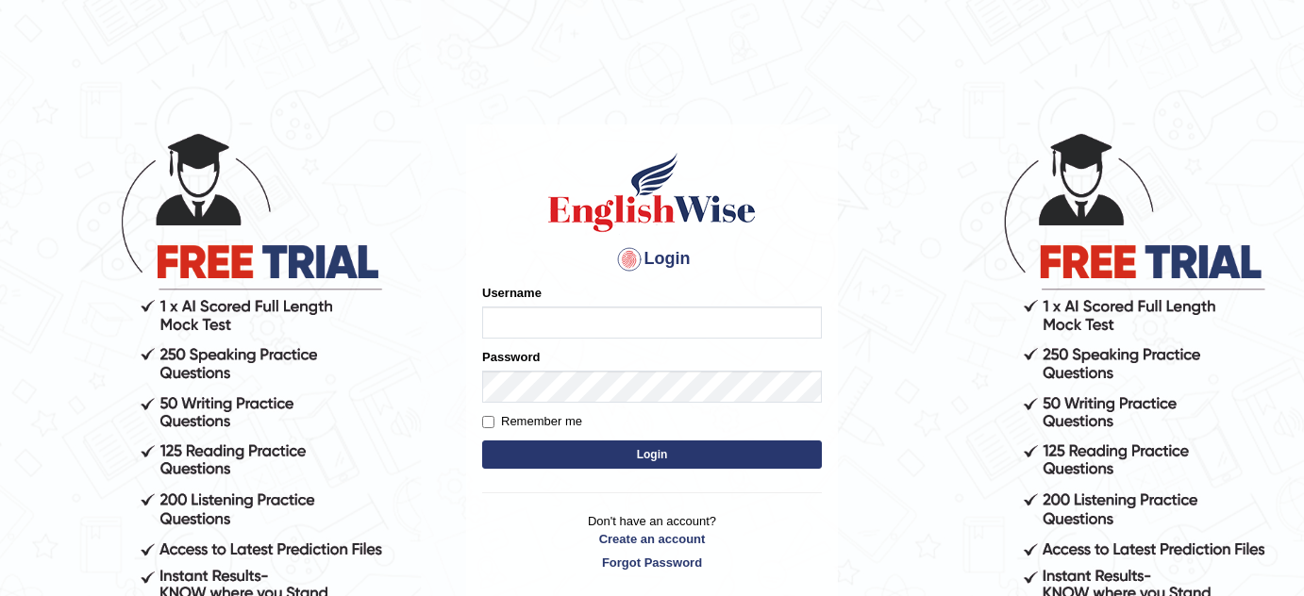 Image resolution: width=1304 pixels, height=596 pixels. What do you see at coordinates (652, 192) in the screenshot?
I see `img: Logo of English Wise sign in for intelligent practice with AI` at bounding box center [652, 192].